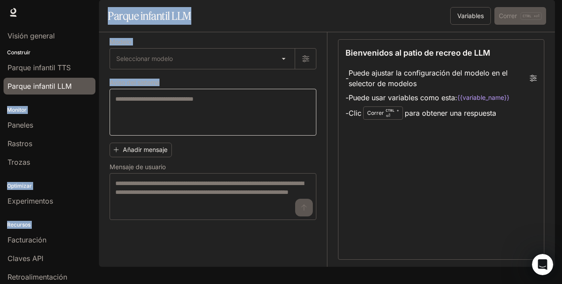 The width and height of the screenshot is (562, 284). I want to click on div: Rubber Duck dice..., so click(88, 80).